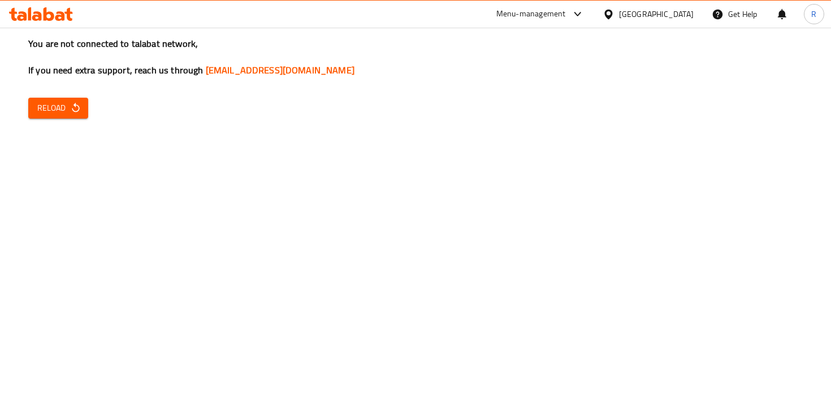  What do you see at coordinates (531, 14) in the screenshot?
I see `div: Menu-management` at bounding box center [531, 14].